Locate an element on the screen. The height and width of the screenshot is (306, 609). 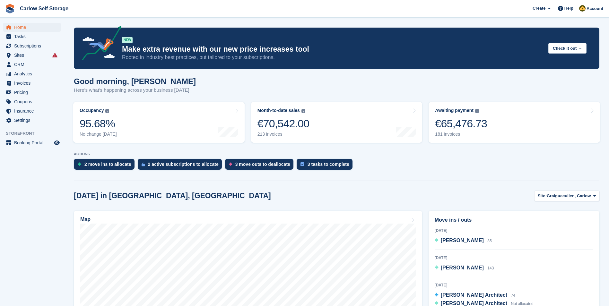
span: Not allocated is located at coordinates (522, 304).